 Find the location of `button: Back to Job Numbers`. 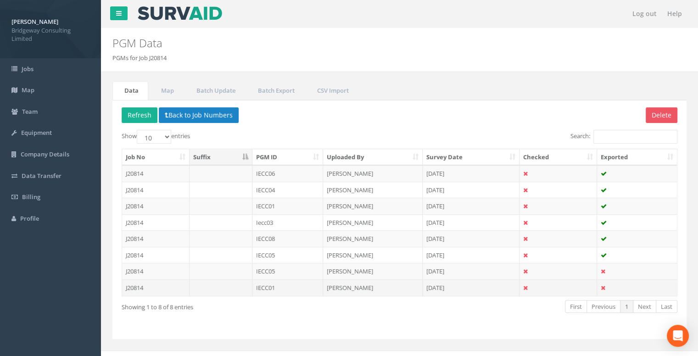

button: Back to Job Numbers is located at coordinates (199, 115).